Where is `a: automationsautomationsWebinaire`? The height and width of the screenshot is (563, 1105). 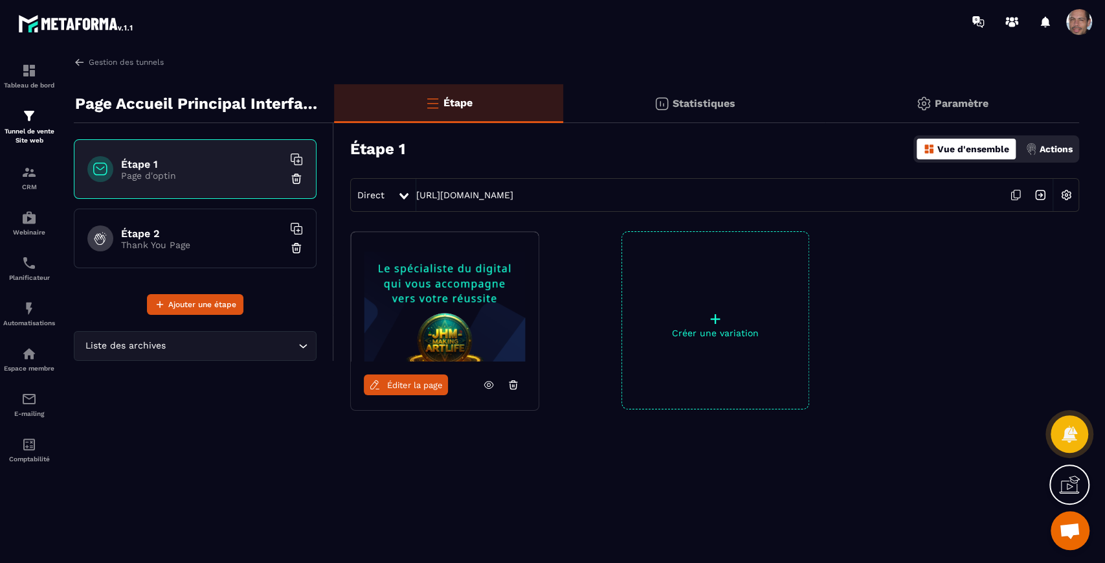
a: automationsautomationsWebinaire is located at coordinates (29, 223).